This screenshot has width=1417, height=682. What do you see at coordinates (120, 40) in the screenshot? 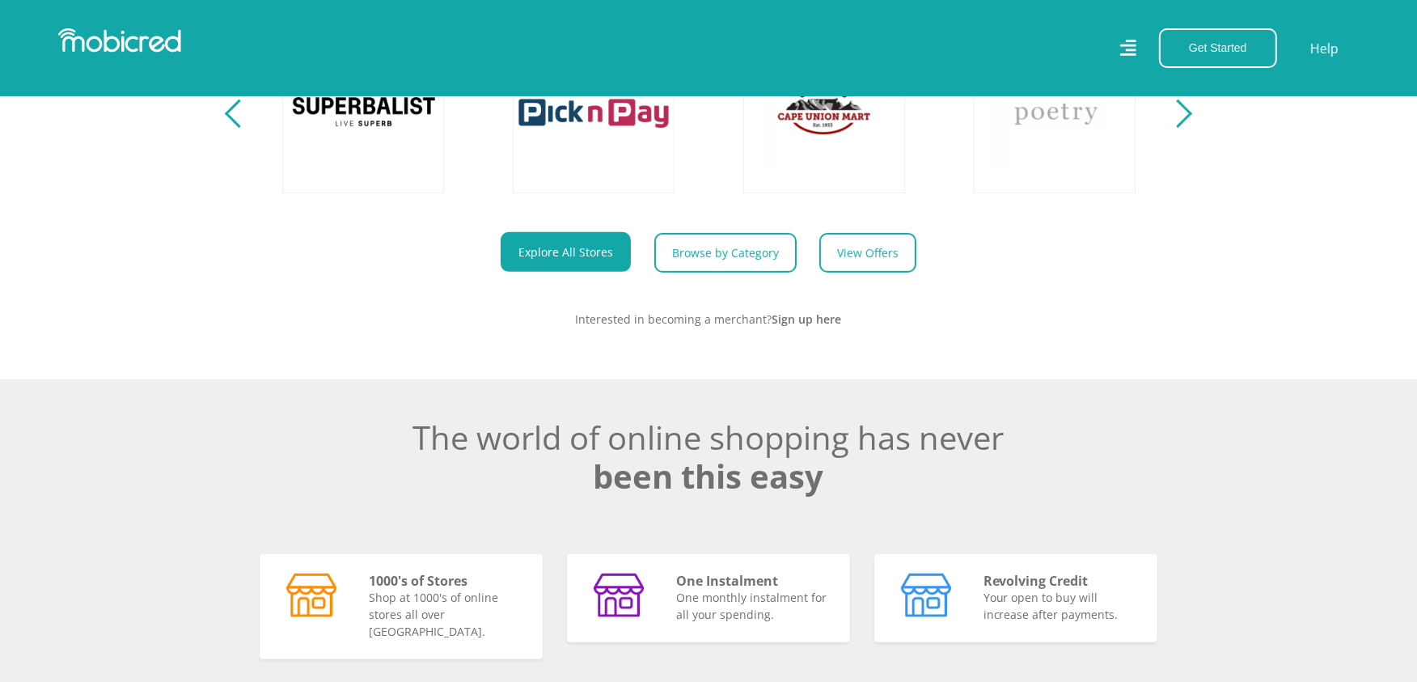
I see `img: Mobicred` at bounding box center [120, 40].